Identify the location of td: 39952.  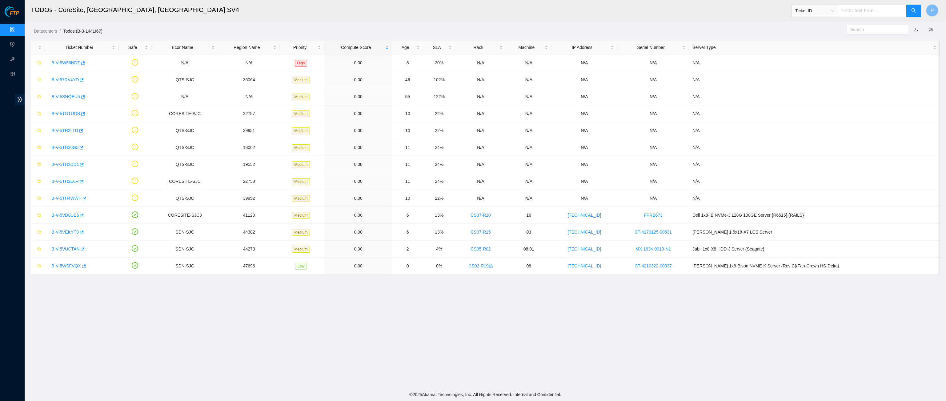
(249, 198).